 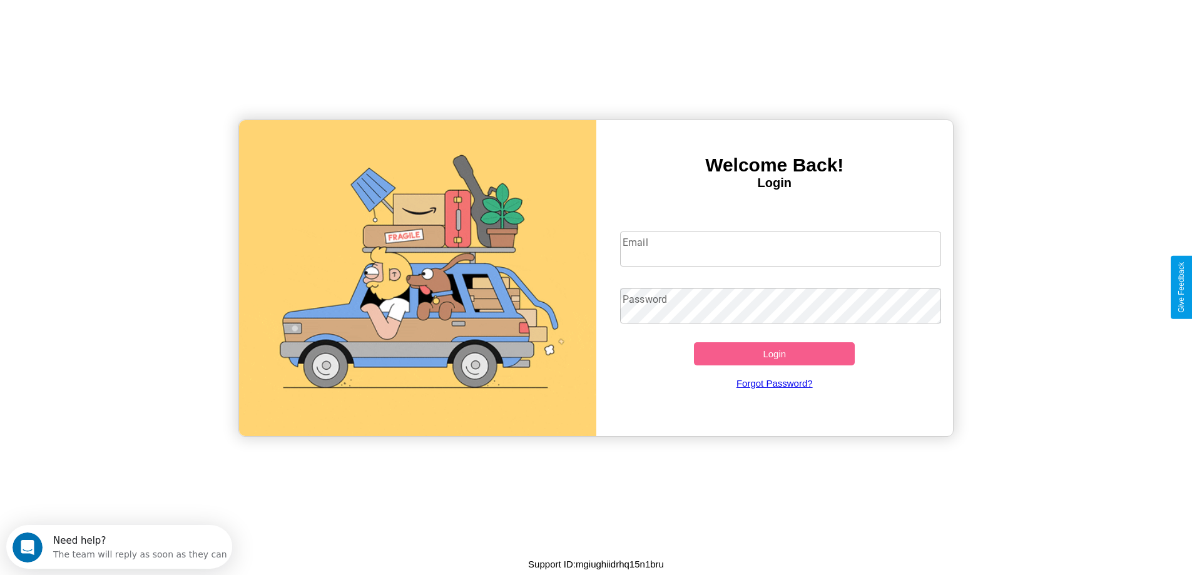 What do you see at coordinates (417, 278) in the screenshot?
I see `img: gif` at bounding box center [417, 278].